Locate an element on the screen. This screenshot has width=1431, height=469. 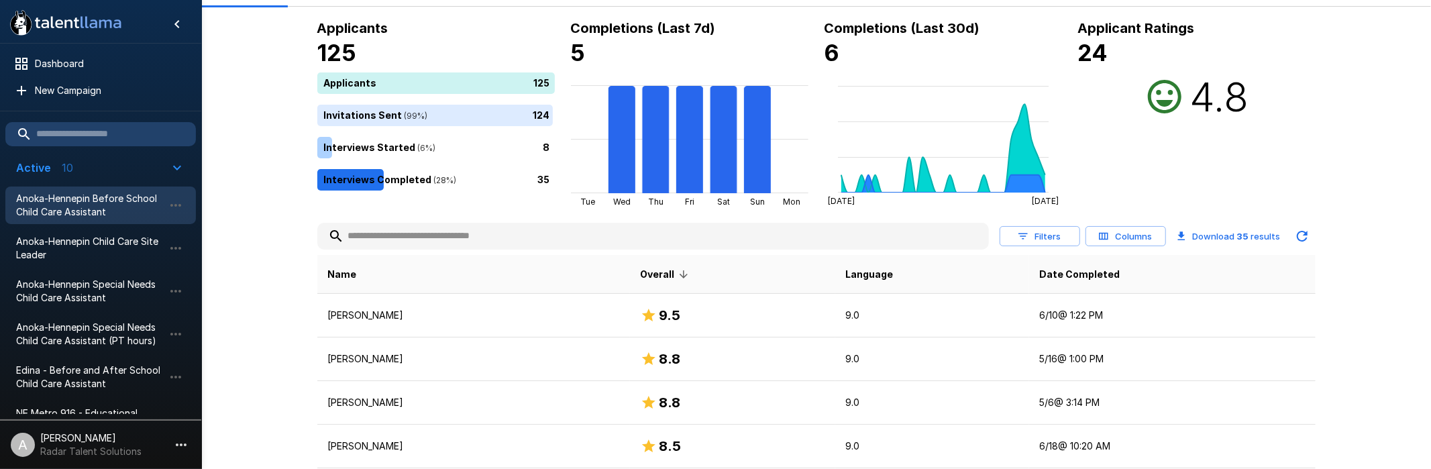
b: 125 is located at coordinates (337, 52).